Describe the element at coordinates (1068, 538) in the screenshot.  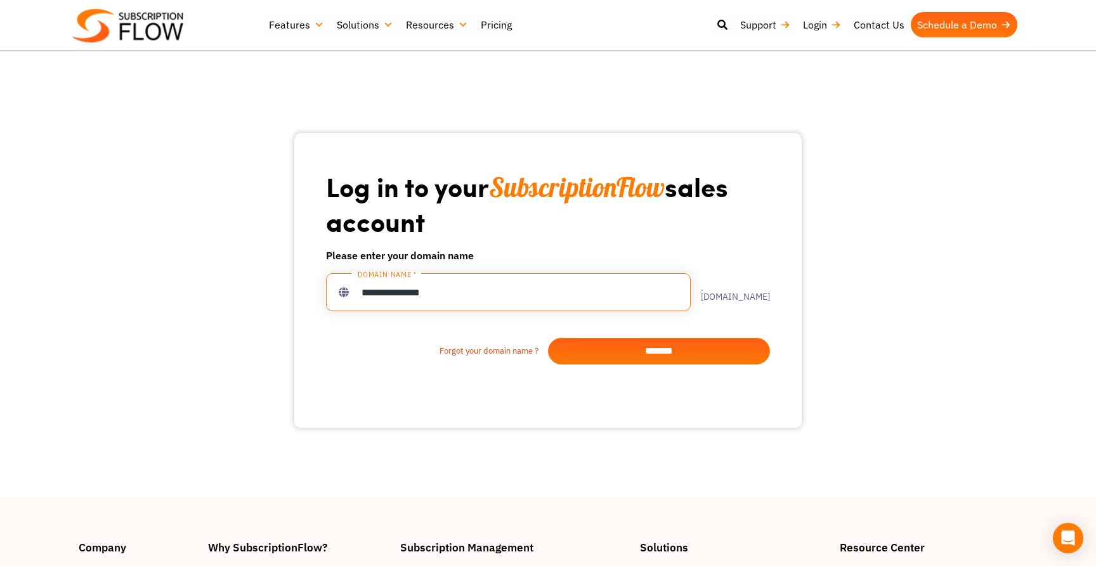
I see `div: Open Intercom Messenger` at that location.